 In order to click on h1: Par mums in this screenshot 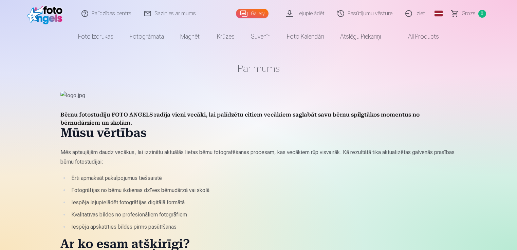, I will do `click(259, 69)`.